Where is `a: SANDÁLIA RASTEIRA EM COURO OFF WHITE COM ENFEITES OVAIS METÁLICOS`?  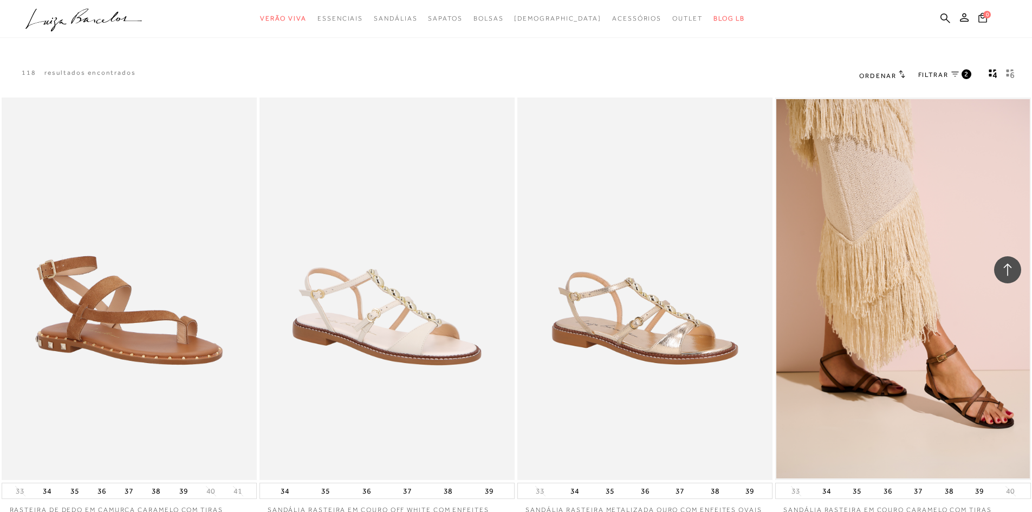
a: SANDÁLIA RASTEIRA EM COURO OFF WHITE COM ENFEITES OVAIS METÁLICOS is located at coordinates (387, 289).